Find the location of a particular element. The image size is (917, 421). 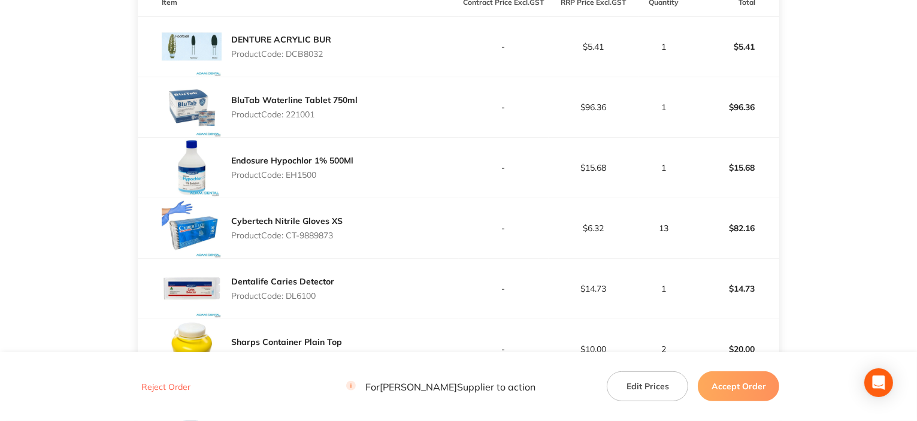

a: DENTURE ACRYLIC BUR is located at coordinates (281, 40).